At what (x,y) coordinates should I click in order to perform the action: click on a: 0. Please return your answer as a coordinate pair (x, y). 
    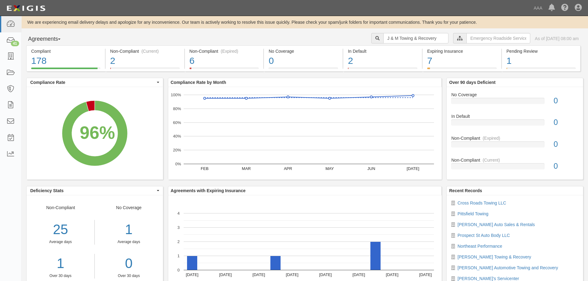
    Looking at the image, I should click on (129, 264).